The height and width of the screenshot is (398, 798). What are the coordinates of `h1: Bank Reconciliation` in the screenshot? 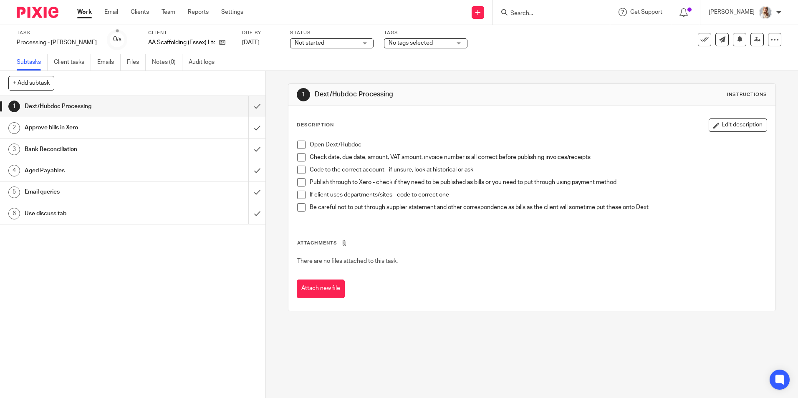 It's located at (96, 149).